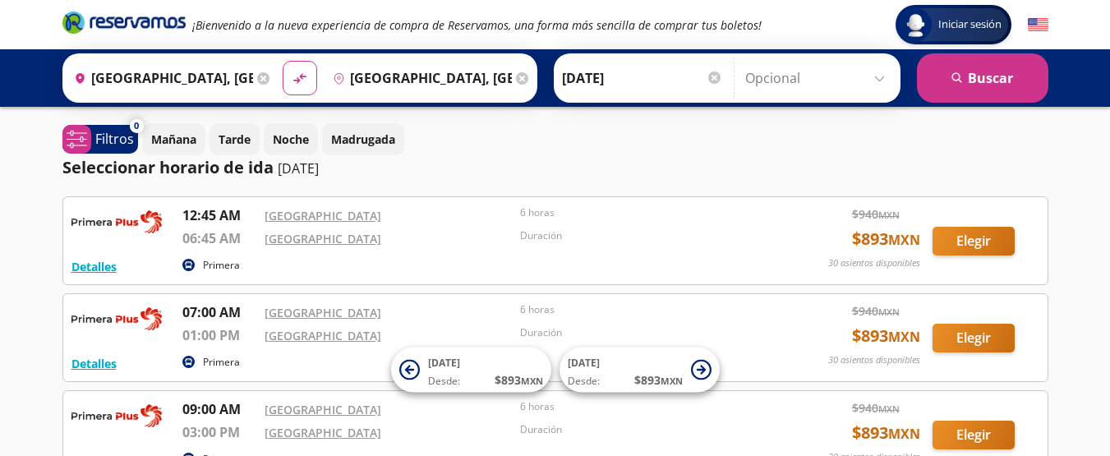  What do you see at coordinates (100, 139) in the screenshot?
I see `button: 0Filtros` at bounding box center [100, 139].